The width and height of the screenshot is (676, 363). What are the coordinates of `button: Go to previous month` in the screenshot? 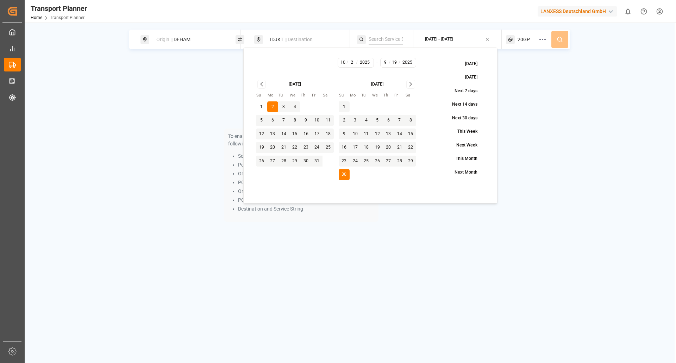 It's located at (262, 84).